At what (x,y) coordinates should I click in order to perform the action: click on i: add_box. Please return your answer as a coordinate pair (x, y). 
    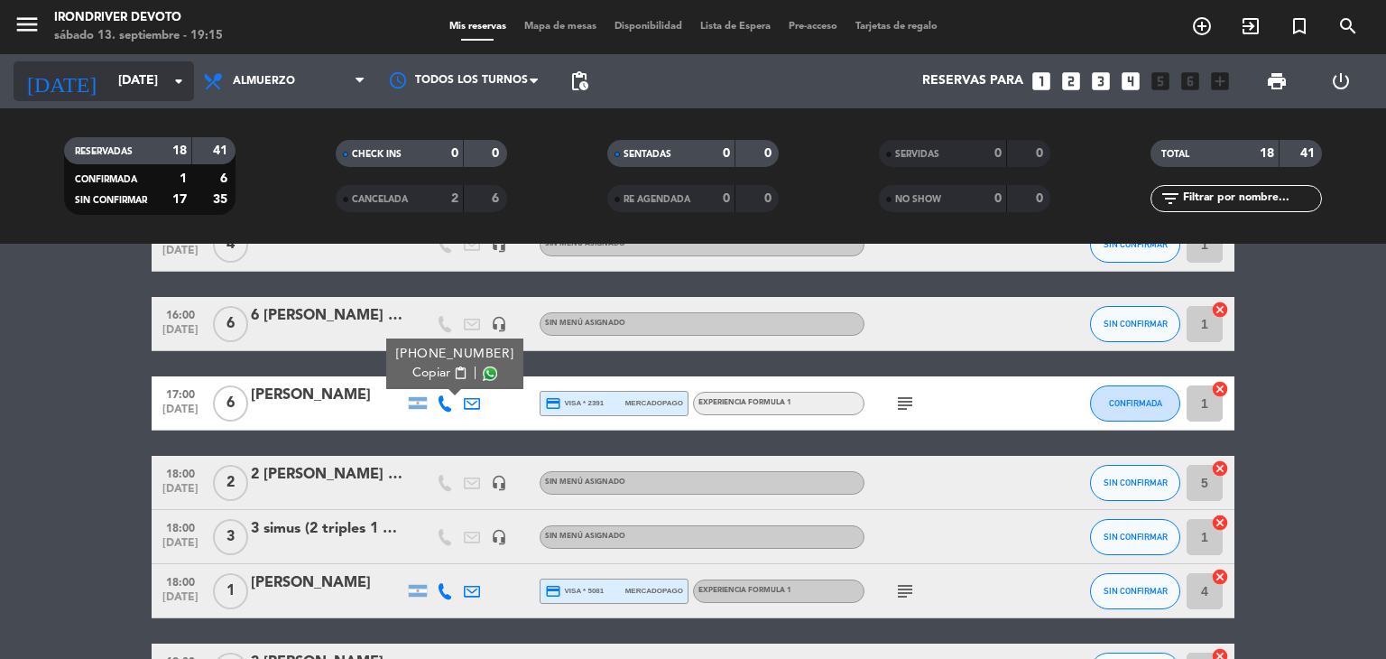
    Looking at the image, I should click on (1220, 81).